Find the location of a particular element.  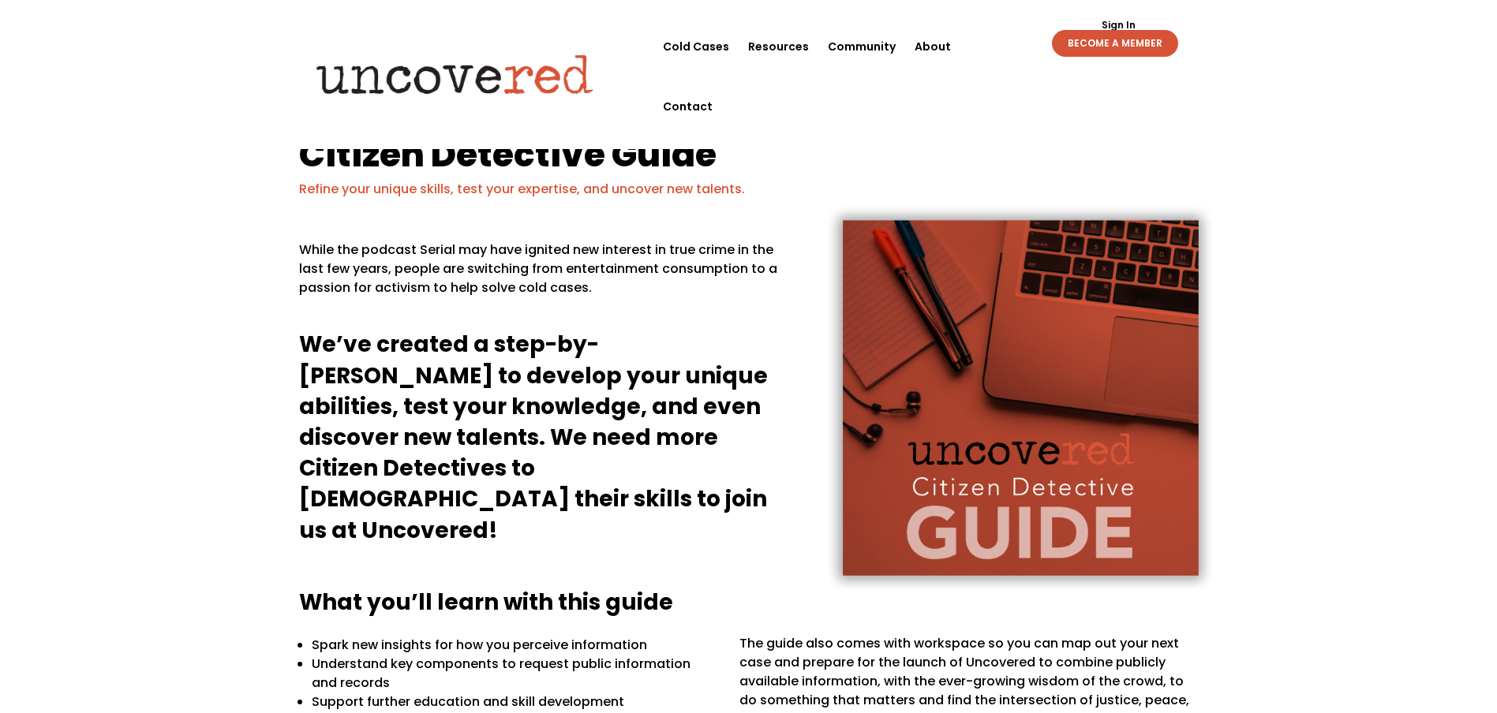

img: Uncovered logo is located at coordinates (455, 74).